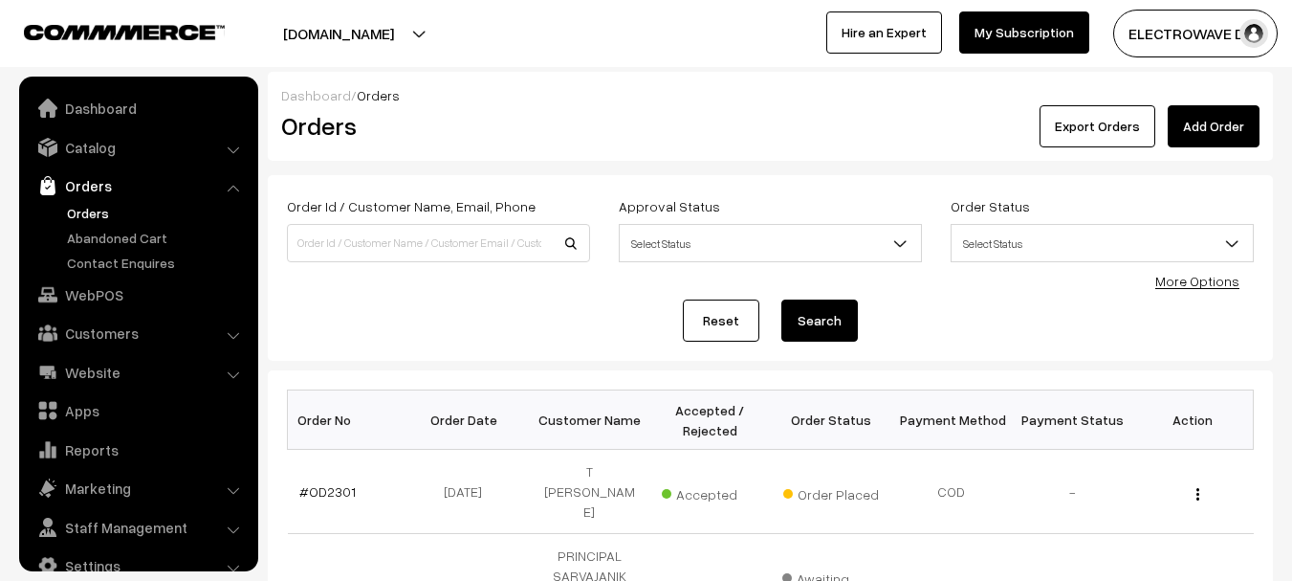 The image size is (1292, 581). I want to click on th: Order No, so click(348, 420).